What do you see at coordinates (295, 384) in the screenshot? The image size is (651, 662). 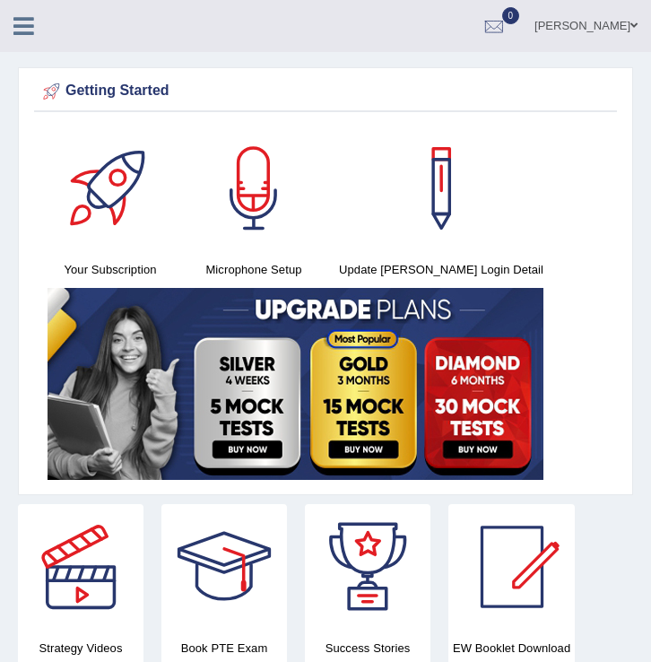 I see `img: small5.jpg` at bounding box center [295, 384].